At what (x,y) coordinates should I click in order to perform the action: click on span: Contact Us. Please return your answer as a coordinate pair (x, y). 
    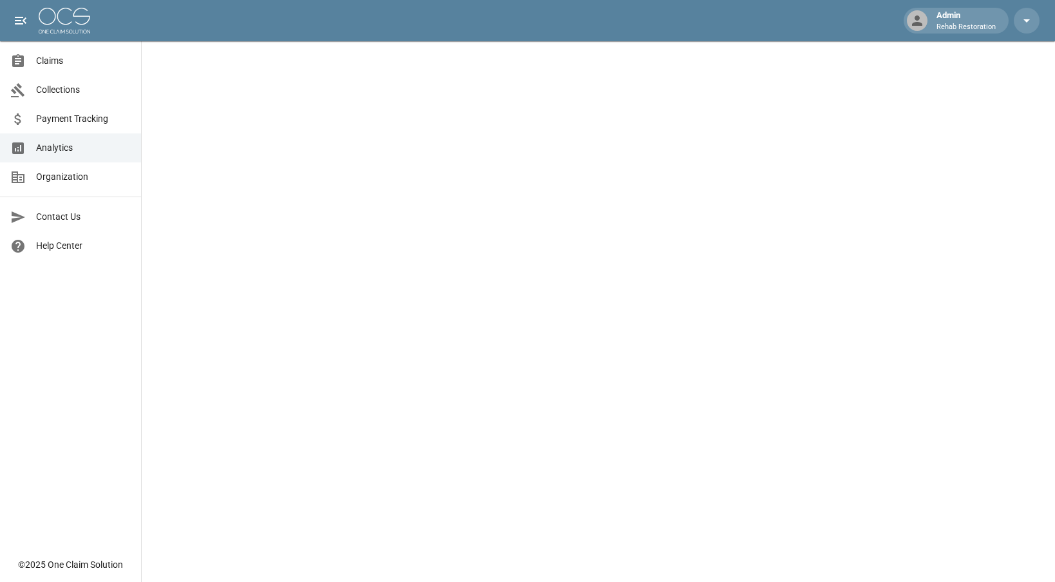
    Looking at the image, I should click on (83, 216).